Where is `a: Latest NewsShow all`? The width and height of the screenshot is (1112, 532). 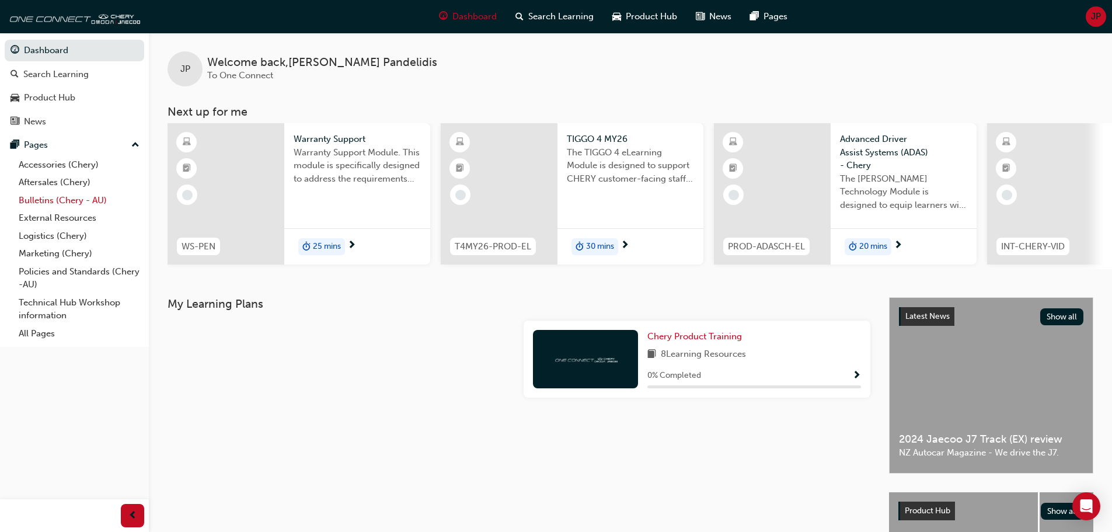
a: Latest NewsShow all is located at coordinates (991, 316).